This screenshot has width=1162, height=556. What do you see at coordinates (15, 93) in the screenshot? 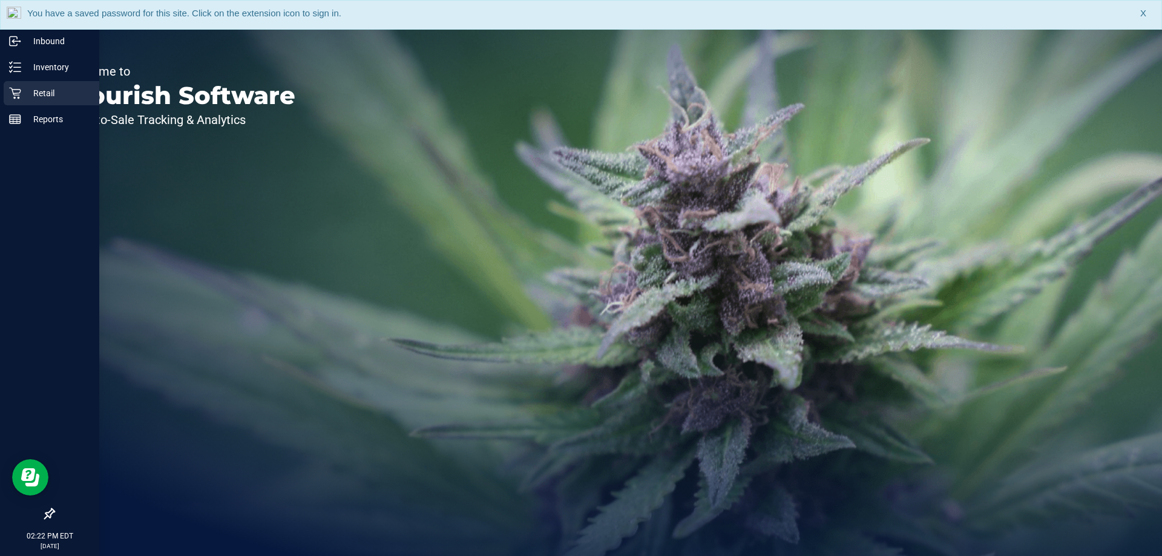
I see `inline-svg: Retail` at bounding box center [15, 93].